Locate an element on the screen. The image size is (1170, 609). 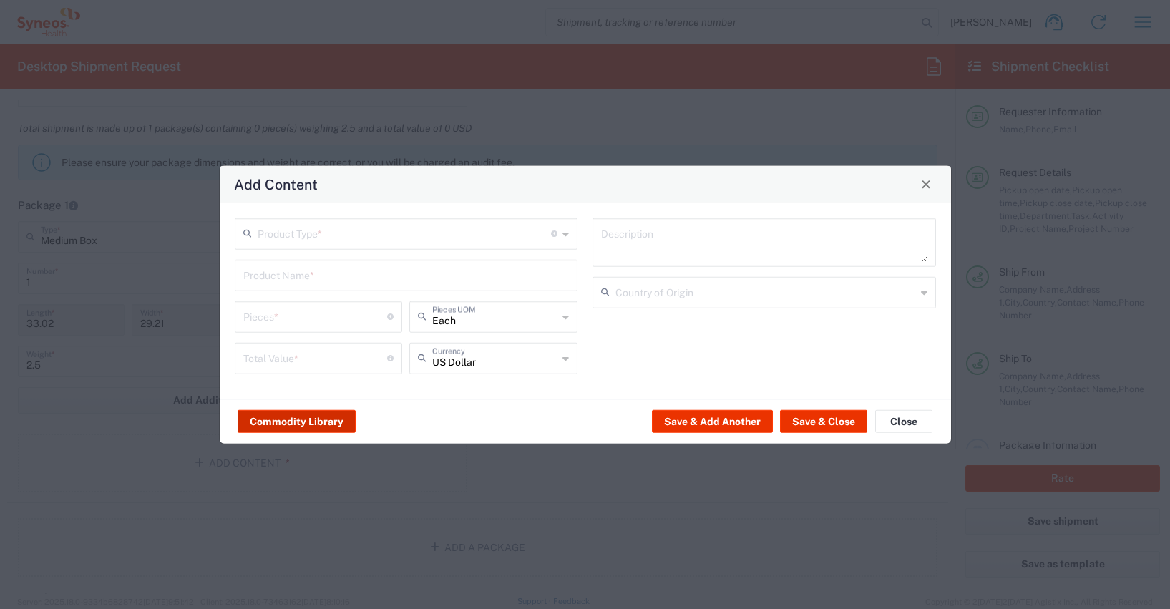
button: Save & Add Another is located at coordinates (712, 422).